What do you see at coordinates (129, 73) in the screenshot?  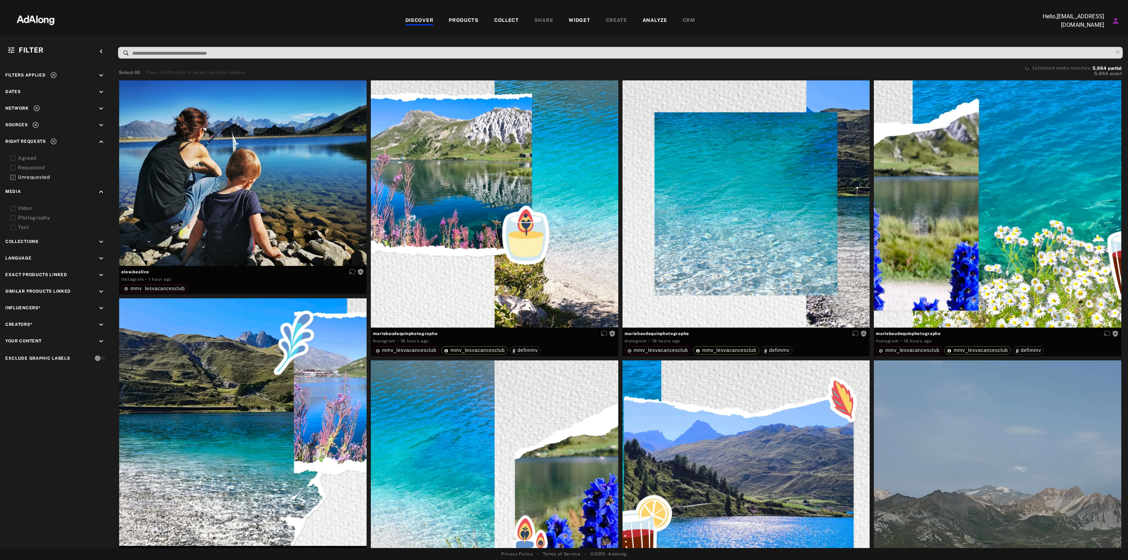 I see `button: Select All` at bounding box center [129, 73].